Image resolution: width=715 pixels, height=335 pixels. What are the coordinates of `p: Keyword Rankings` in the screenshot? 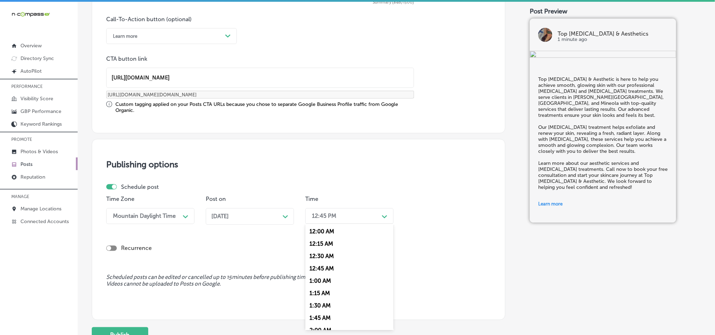 It's located at (41, 124).